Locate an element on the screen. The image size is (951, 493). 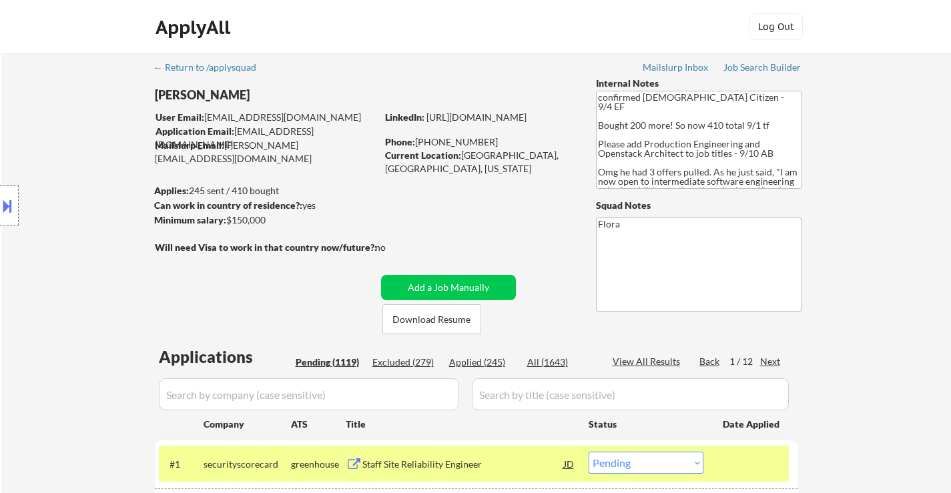
div: yes is located at coordinates (263, 206).